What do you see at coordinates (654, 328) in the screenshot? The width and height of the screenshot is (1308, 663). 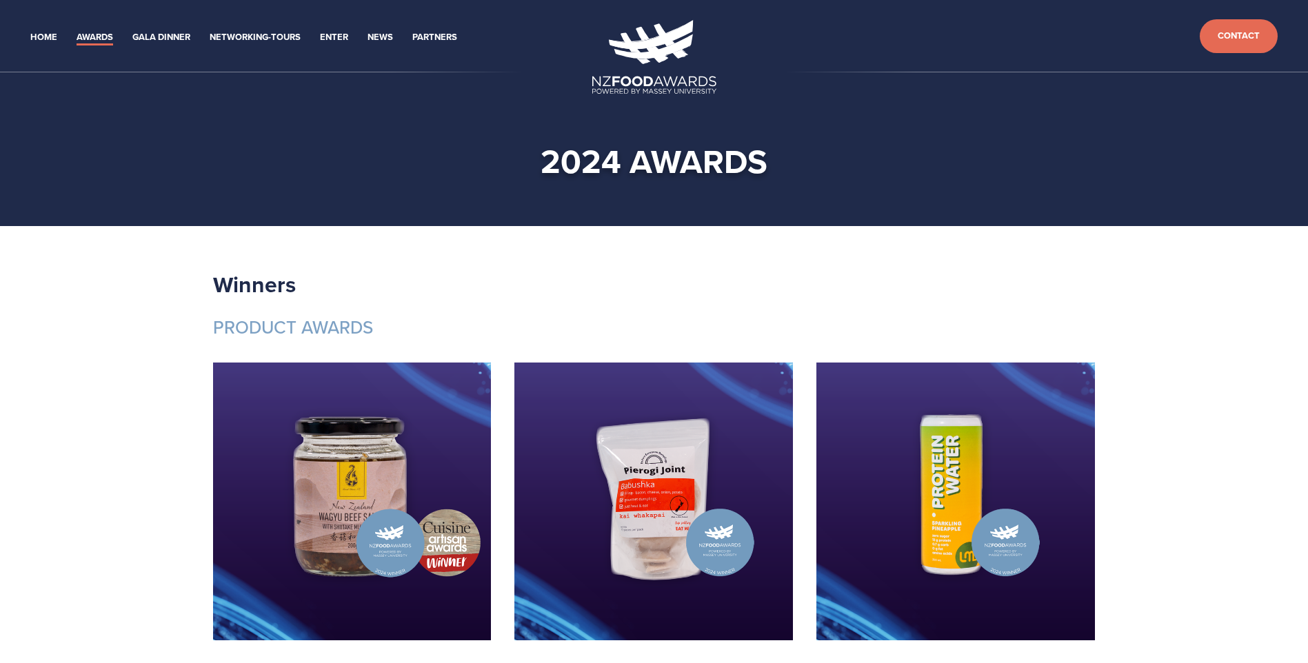 I see `h3: PRODUCT AWARDS` at bounding box center [654, 328].